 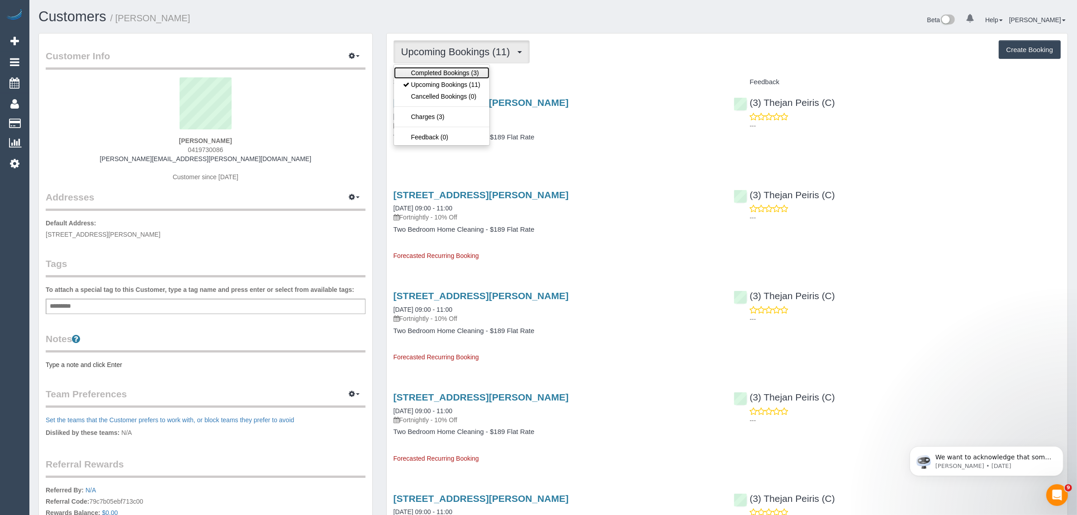 What do you see at coordinates (205, 397) in the screenshot?
I see `legend: Team Preferences` at bounding box center [205, 397].